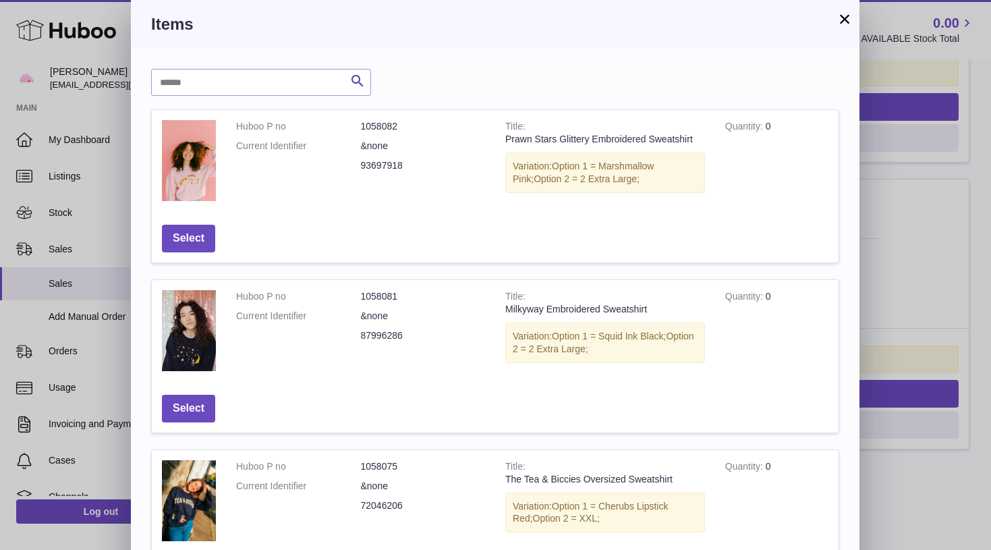  What do you see at coordinates (189, 161) in the screenshot?
I see `img: Prawn Stars Glittery Embroidered Sweatshirt` at bounding box center [189, 161].